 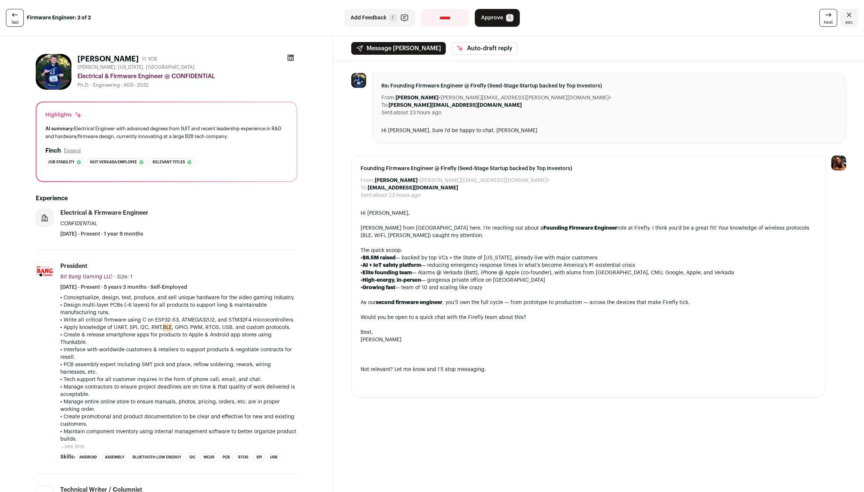 What do you see at coordinates (179, 339) in the screenshot?
I see `p: • Create & release smartphone apps for products to Apple & Android app stores using Thunkable.` at bounding box center [179, 339].